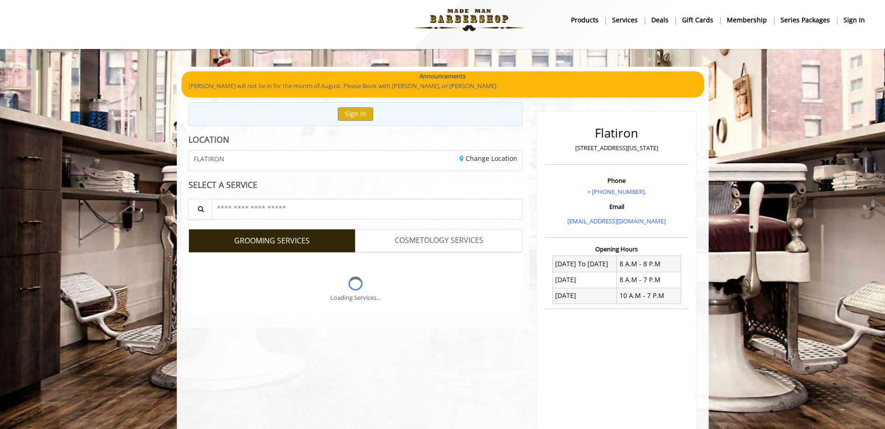 This screenshot has width=885, height=429. I want to click on b: Deals, so click(660, 20).